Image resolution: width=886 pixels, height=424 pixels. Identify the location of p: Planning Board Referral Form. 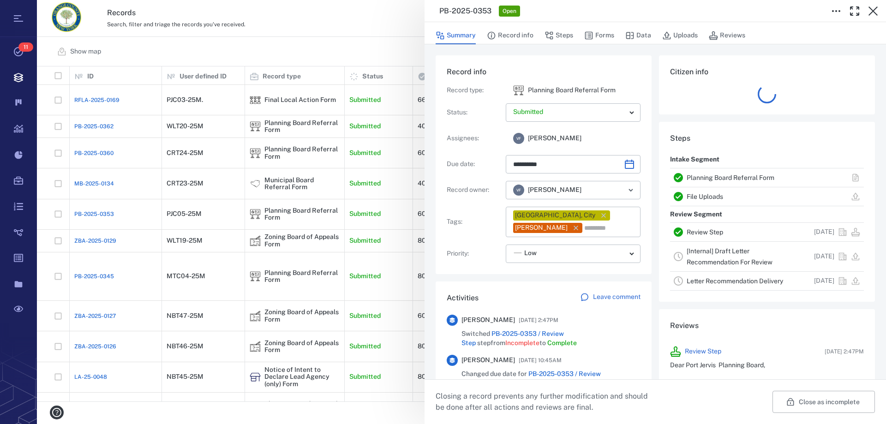
(572, 90).